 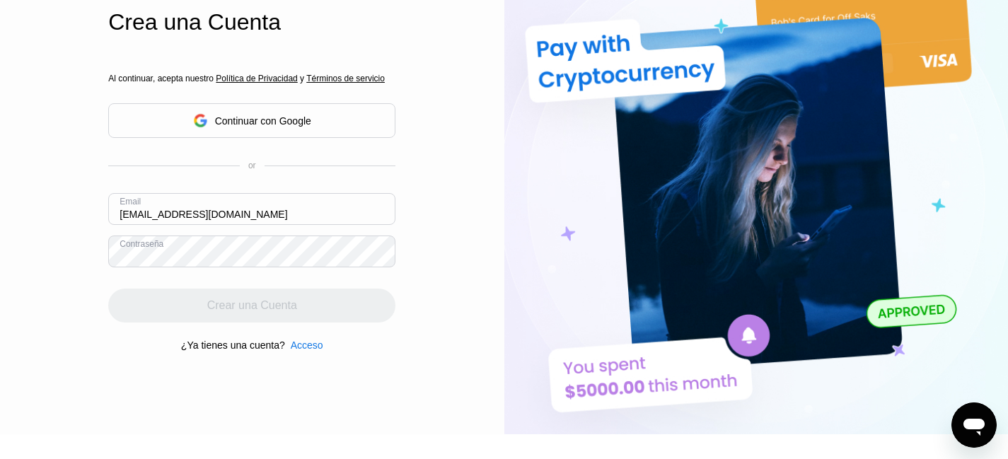 What do you see at coordinates (233, 345) in the screenshot?
I see `div: ¿Ya tienes una cuenta?` at bounding box center [233, 345].